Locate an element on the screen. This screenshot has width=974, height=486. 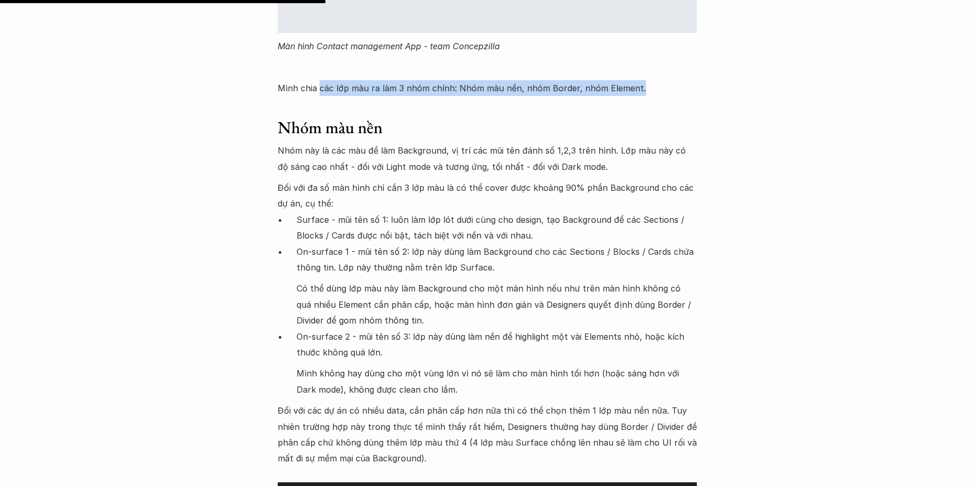
em: Màn hình Contact management App - team Concepzilla is located at coordinates (389, 46).